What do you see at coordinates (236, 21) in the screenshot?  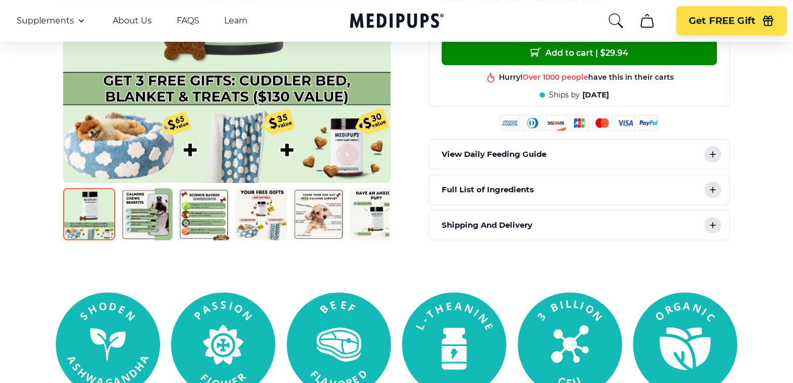 I see `a: Learn` at bounding box center [236, 21].